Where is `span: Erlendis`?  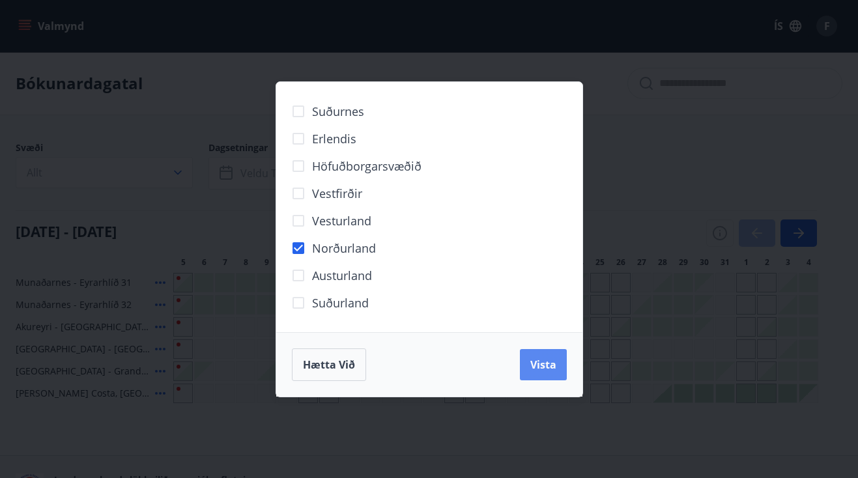
span: Erlendis is located at coordinates (334, 139).